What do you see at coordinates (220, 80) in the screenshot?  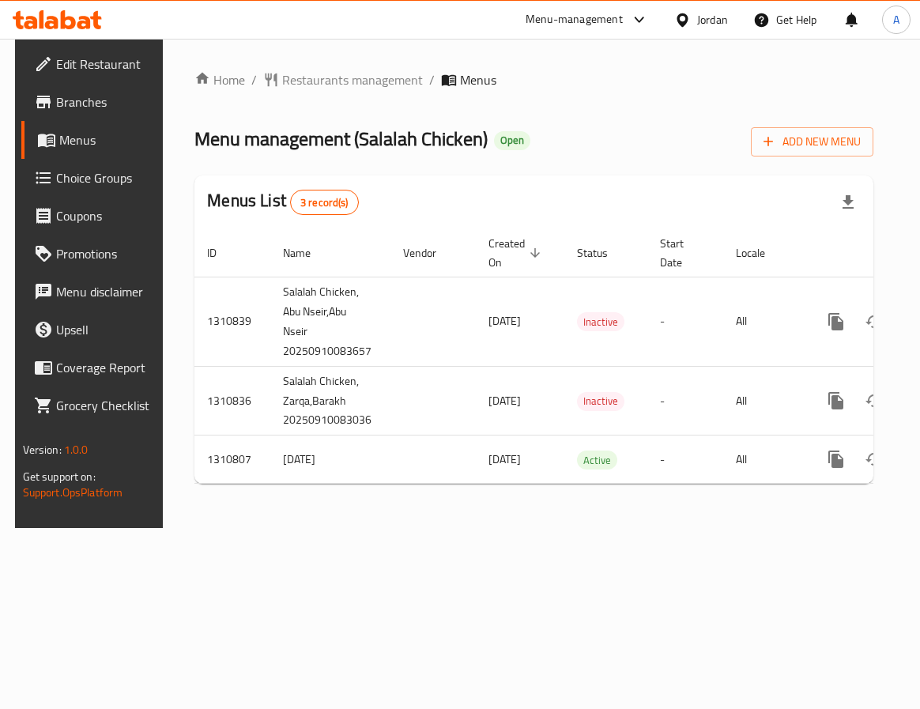 I see `a: Home` at bounding box center [220, 80].